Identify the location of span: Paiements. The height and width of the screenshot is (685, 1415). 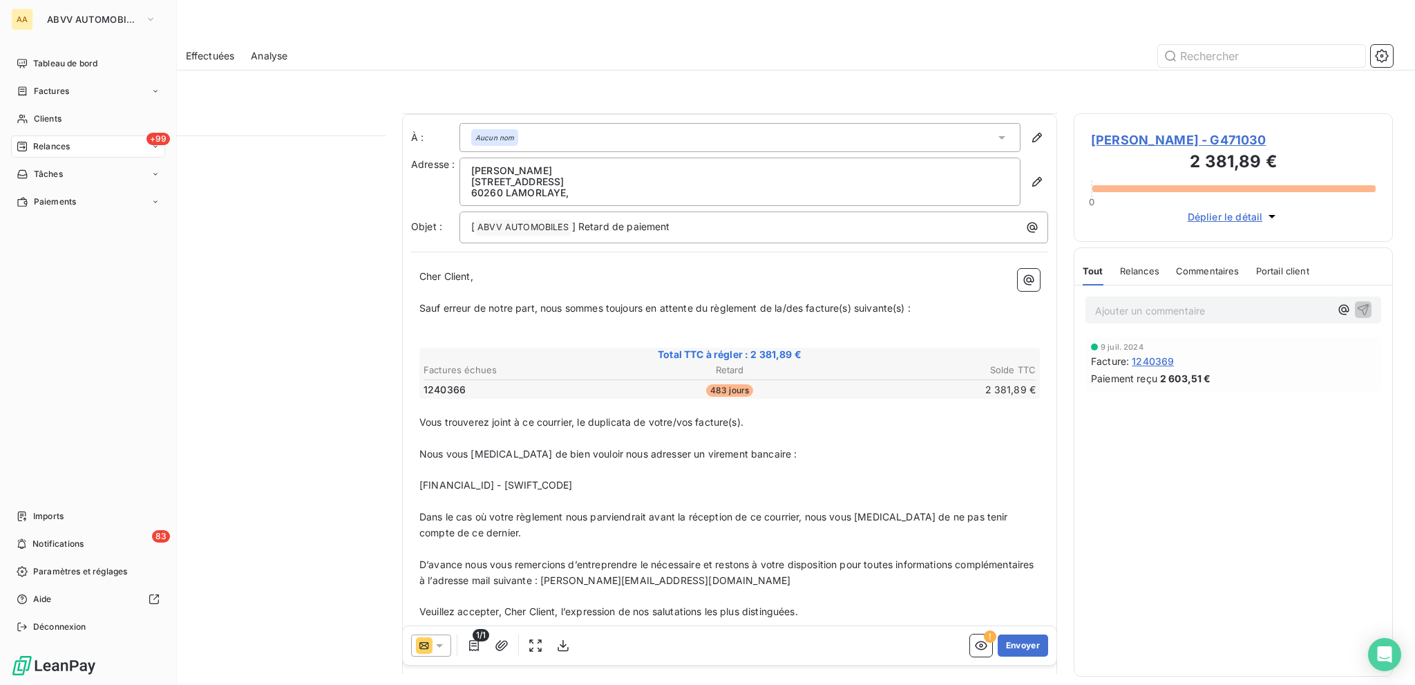
(55, 202).